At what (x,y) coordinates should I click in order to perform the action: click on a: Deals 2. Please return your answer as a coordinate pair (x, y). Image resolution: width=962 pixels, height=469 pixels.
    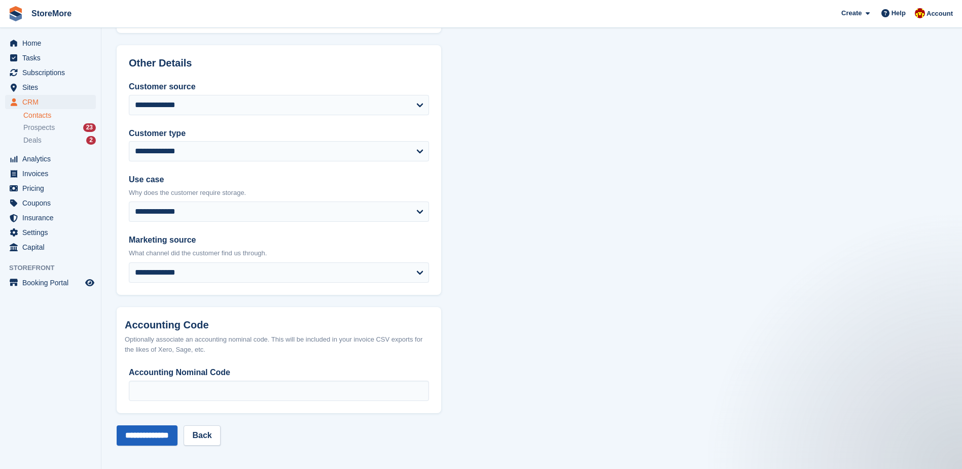
    Looking at the image, I should click on (59, 140).